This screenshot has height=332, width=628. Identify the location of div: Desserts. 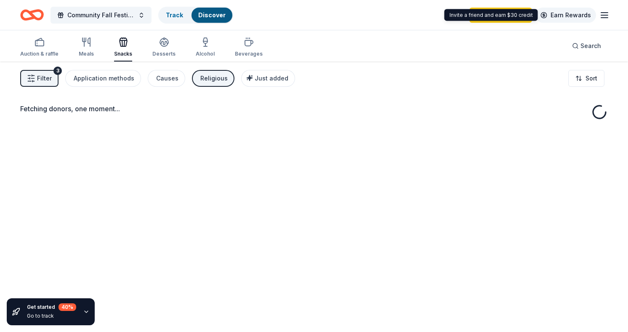
(164, 54).